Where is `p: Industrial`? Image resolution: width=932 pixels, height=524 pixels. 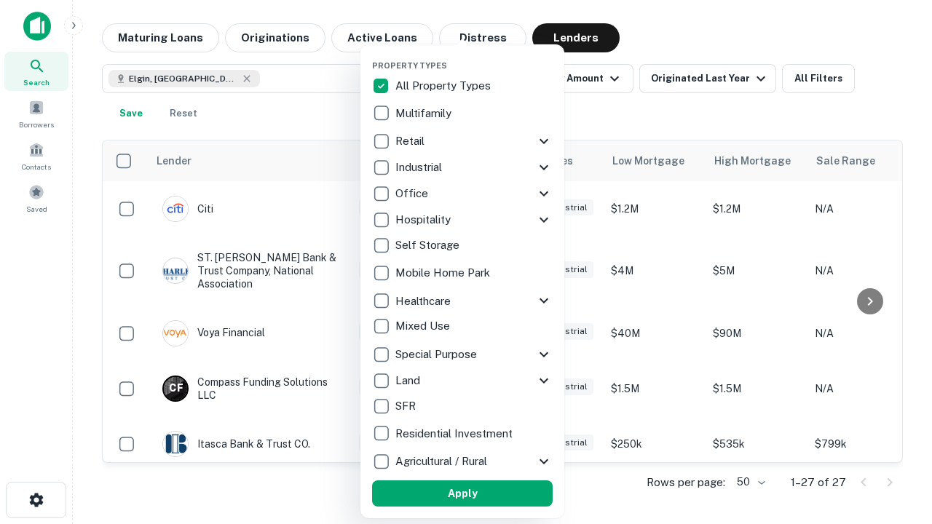
p: Industrial is located at coordinates (420, 168).